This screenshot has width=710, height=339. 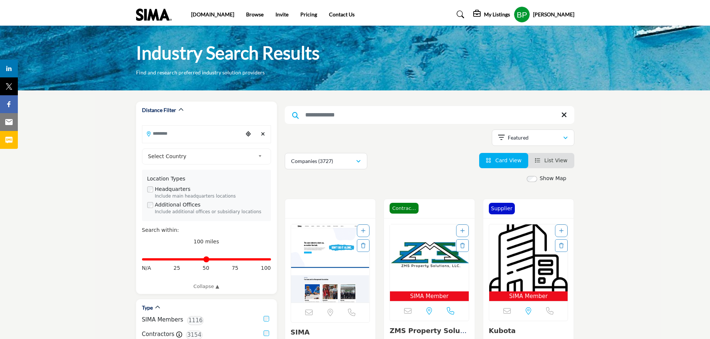 I want to click on p: Find and research preferred industry solution providers, so click(x=200, y=72).